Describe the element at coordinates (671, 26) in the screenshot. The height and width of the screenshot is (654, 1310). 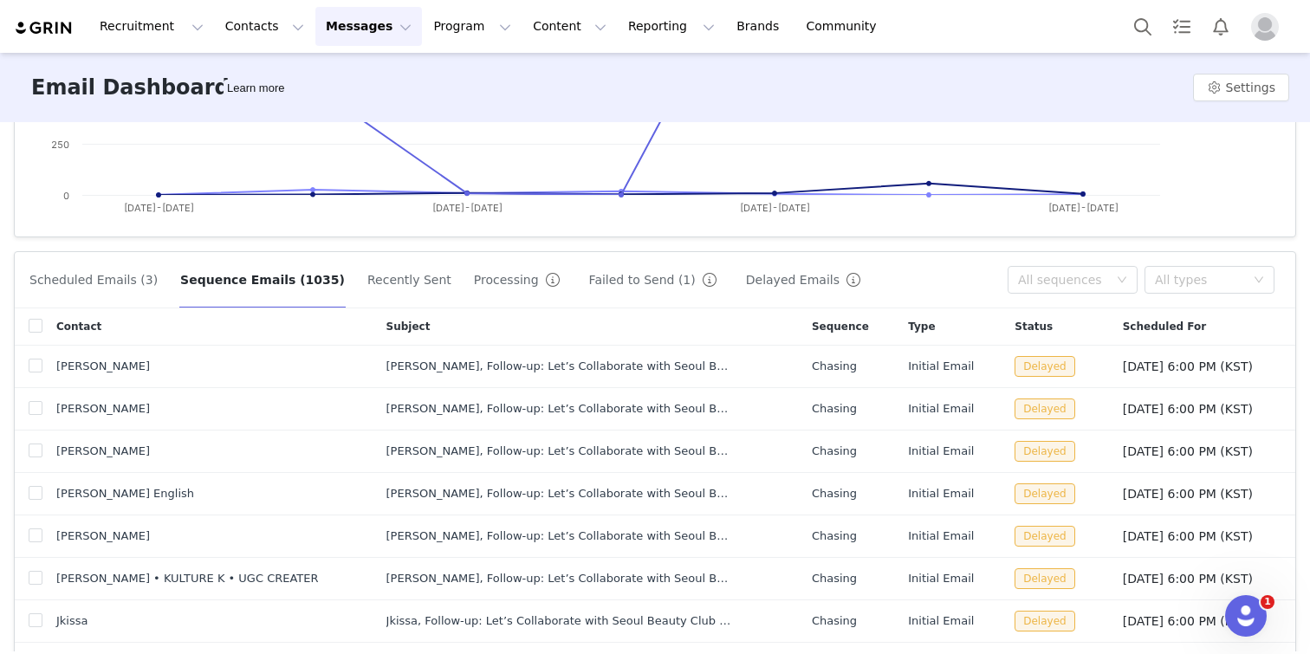
I see `button: Reporting` at that location.